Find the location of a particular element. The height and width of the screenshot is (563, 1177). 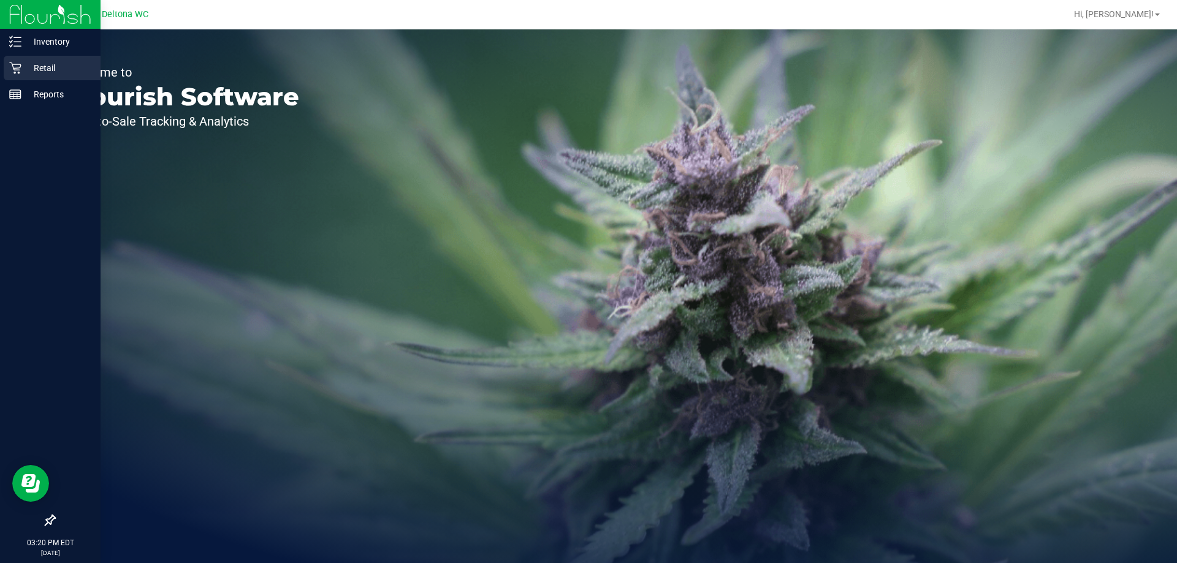

inline-svg: Inventory is located at coordinates (15, 42).